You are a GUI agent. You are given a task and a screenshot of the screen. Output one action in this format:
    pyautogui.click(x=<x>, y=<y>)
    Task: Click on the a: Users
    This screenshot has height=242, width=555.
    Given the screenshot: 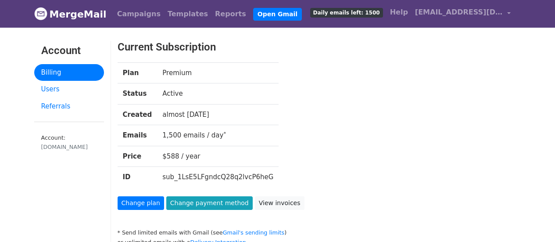 What is the action you would take?
    pyautogui.click(x=69, y=89)
    